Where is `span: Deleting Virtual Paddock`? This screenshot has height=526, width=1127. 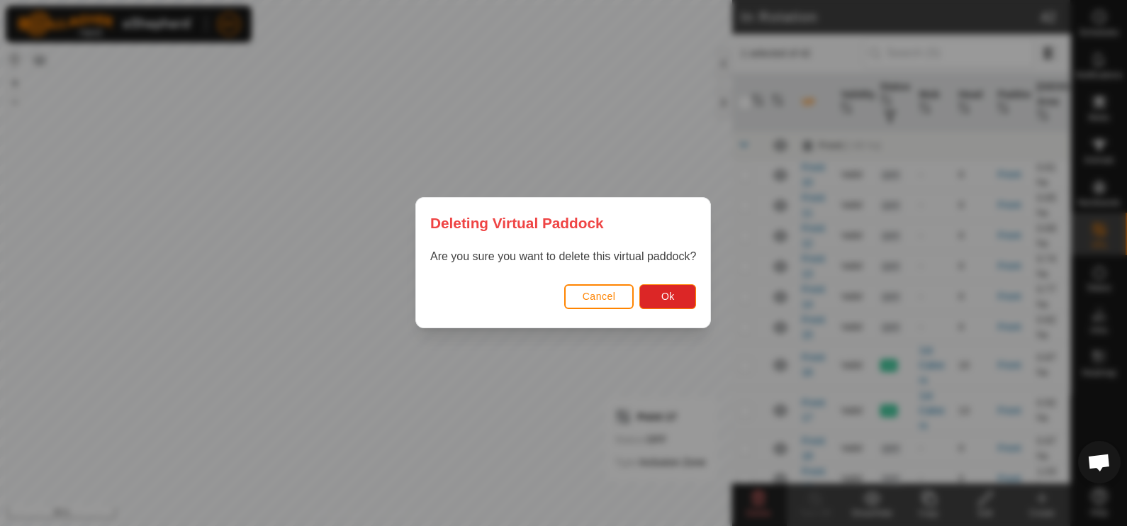
span: Deleting Virtual Paddock is located at coordinates (517, 223).